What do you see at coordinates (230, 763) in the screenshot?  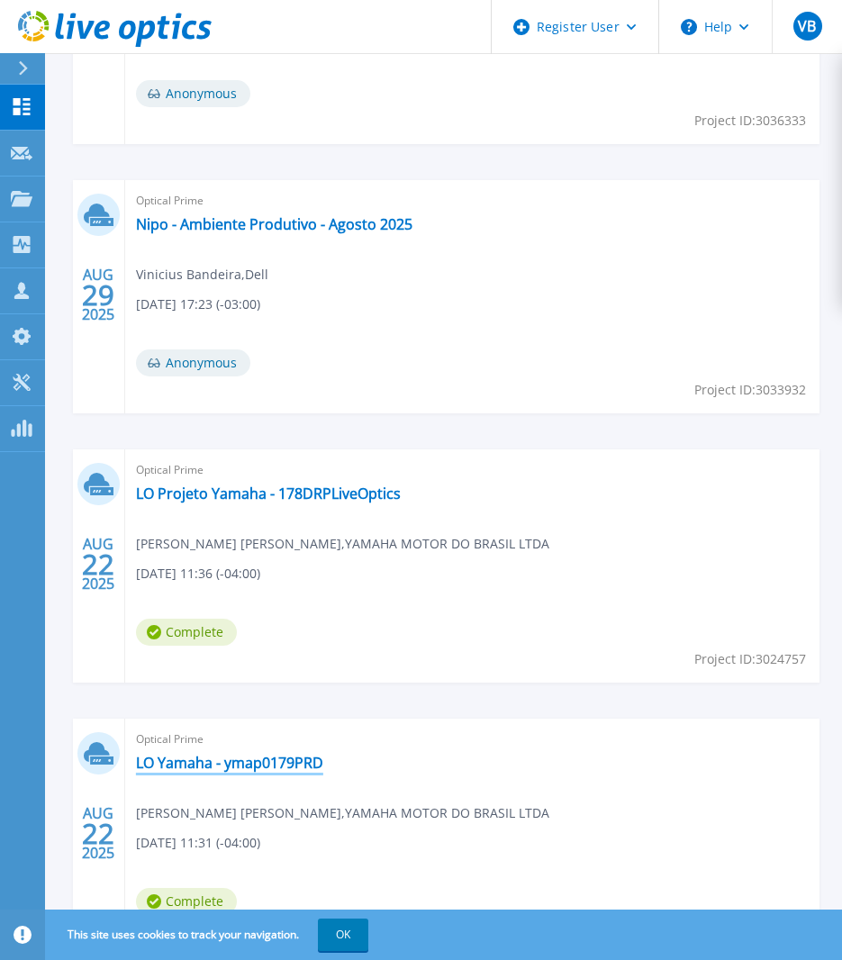 I see `a: LO Yamaha - ymap0179PRD` at bounding box center [230, 763].